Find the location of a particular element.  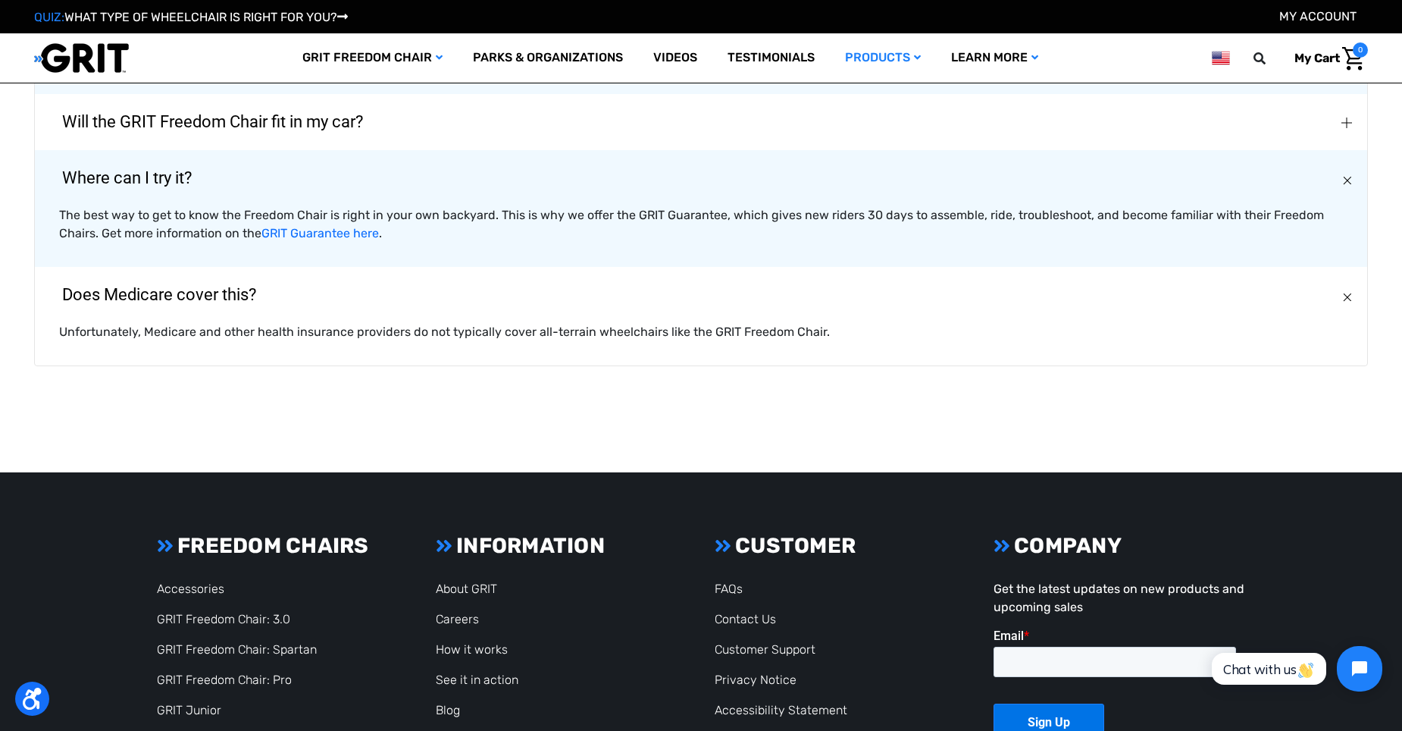

p: The best way to get to know the Freedom Chair is right in your own backyard. This is why we offer... is located at coordinates (701, 224).